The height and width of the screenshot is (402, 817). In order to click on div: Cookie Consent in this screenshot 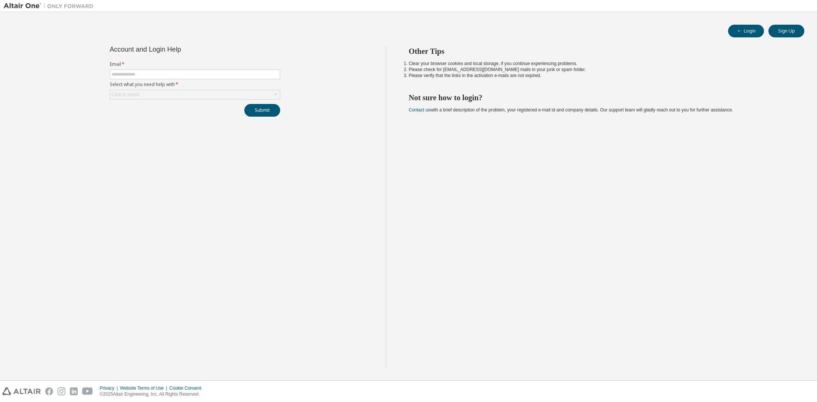, I will do `click(187, 388)`.